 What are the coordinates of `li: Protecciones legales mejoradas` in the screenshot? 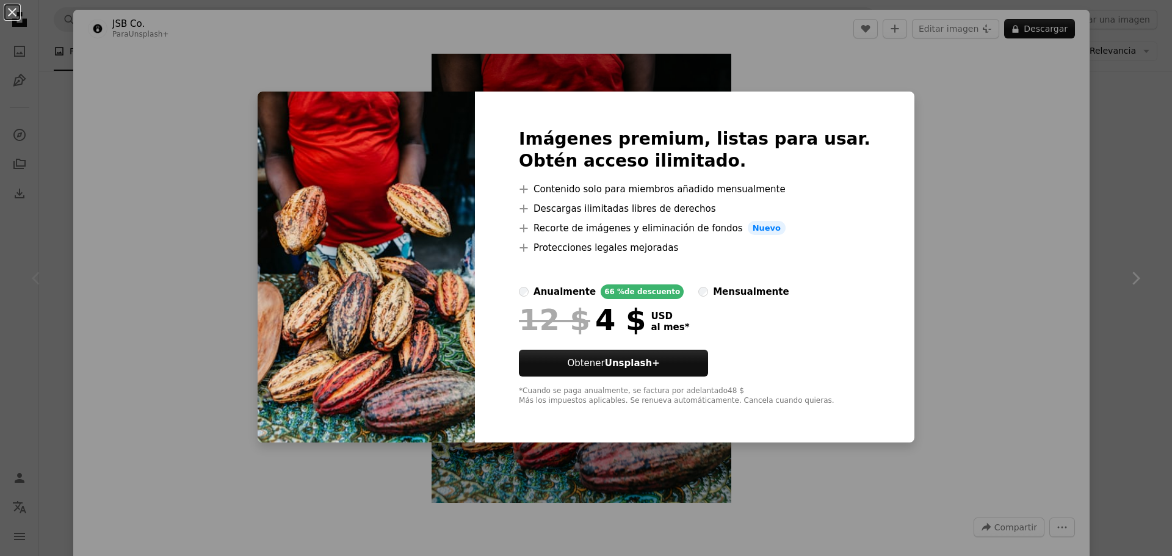 It's located at (694, 248).